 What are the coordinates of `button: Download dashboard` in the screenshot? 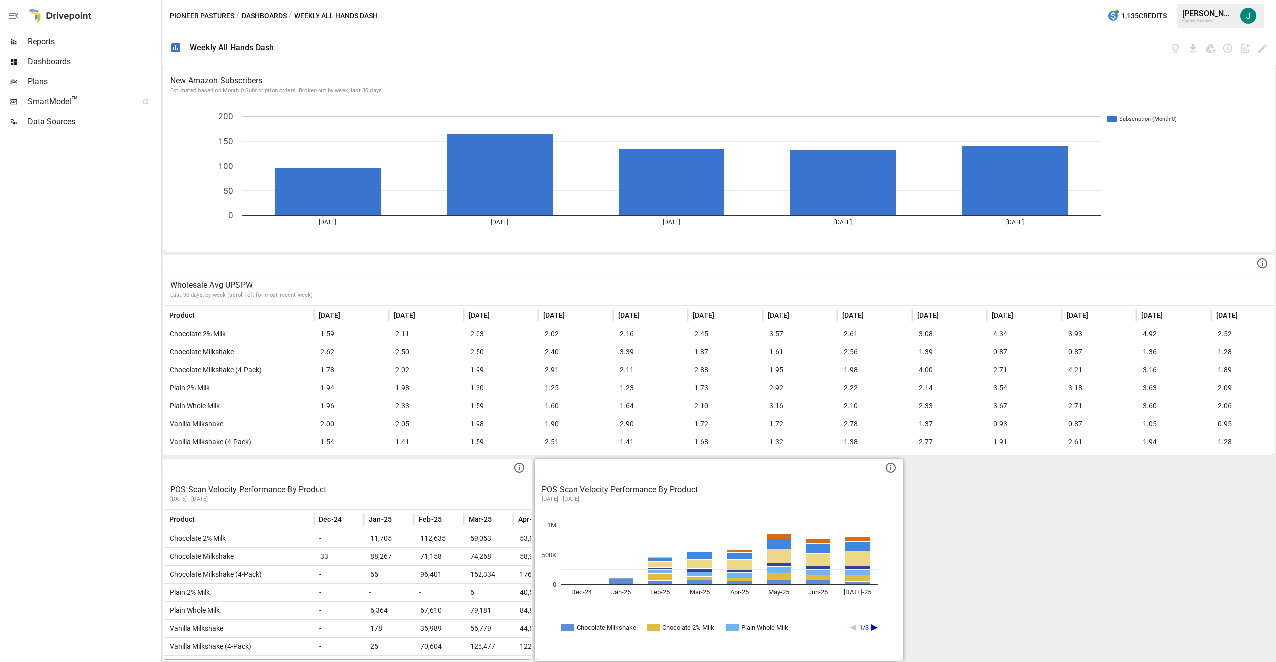 It's located at (1193, 48).